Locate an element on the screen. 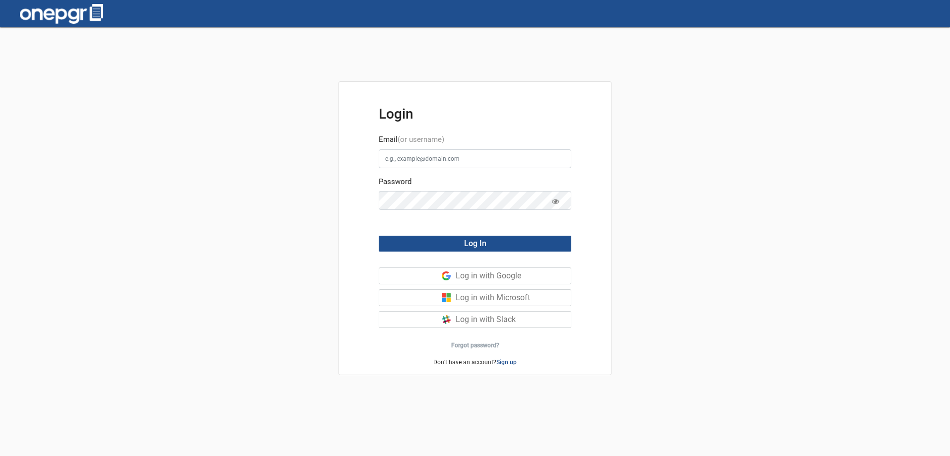 The width and height of the screenshot is (950, 456). span: Log In is located at coordinates (475, 243).